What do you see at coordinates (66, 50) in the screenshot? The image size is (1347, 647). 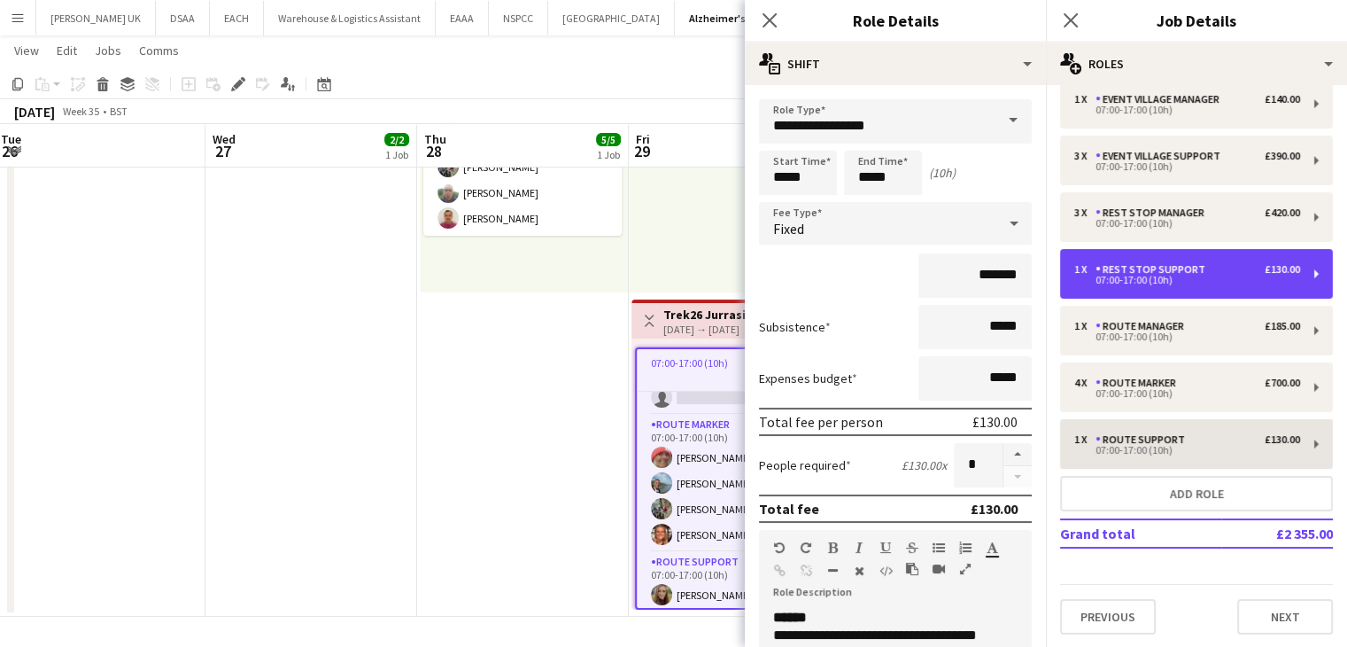 I see `a: Edit` at bounding box center [66, 50].